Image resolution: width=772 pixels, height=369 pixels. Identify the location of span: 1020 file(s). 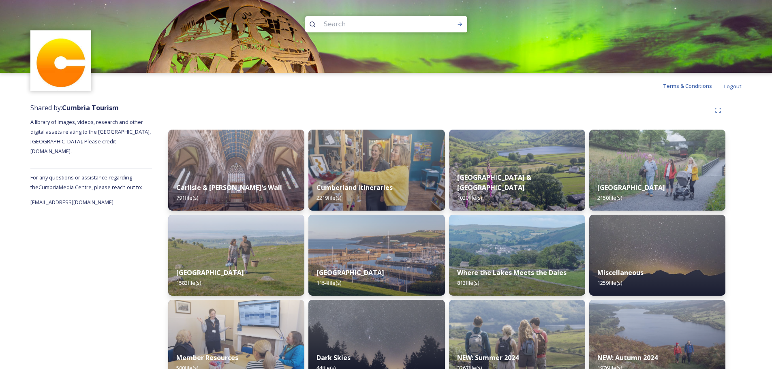
(469, 198).